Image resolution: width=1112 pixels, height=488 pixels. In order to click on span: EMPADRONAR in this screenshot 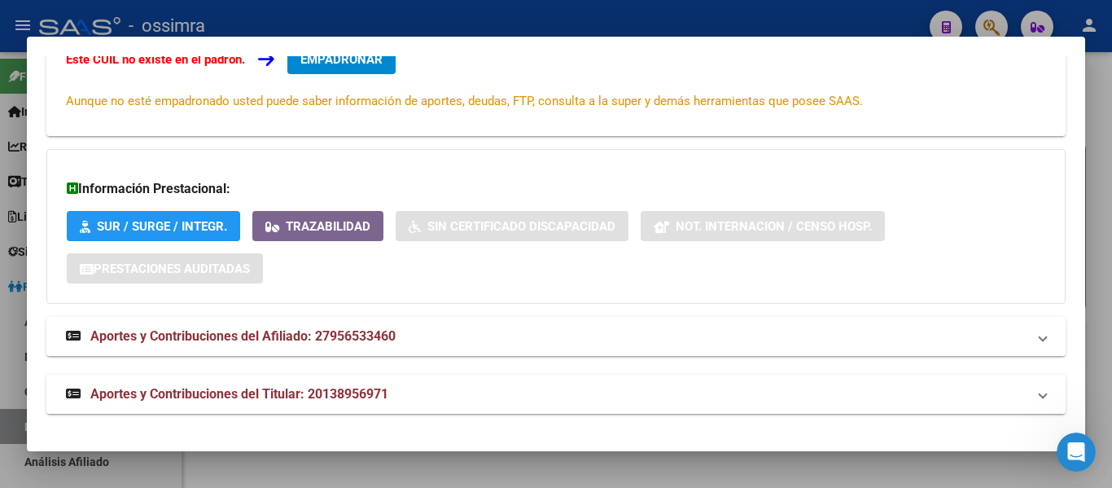, I will do `click(341, 59)`.